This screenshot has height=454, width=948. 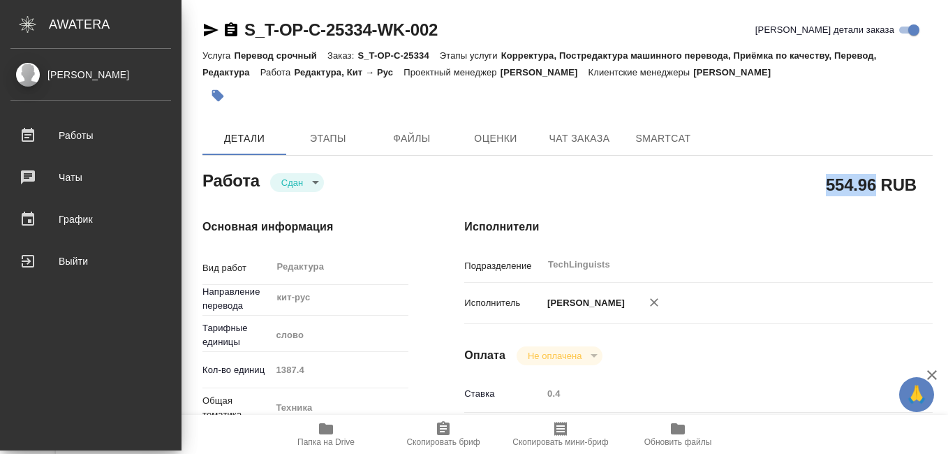 What do you see at coordinates (218, 96) in the screenshot?
I see `button: Добавить тэг` at bounding box center [218, 96].